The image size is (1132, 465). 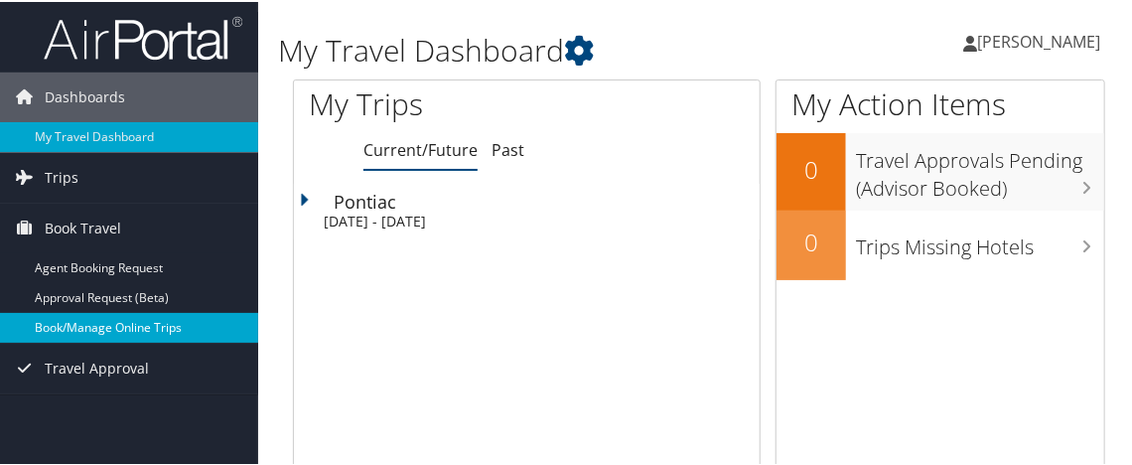 I want to click on h1: My Trips, so click(x=430, y=102).